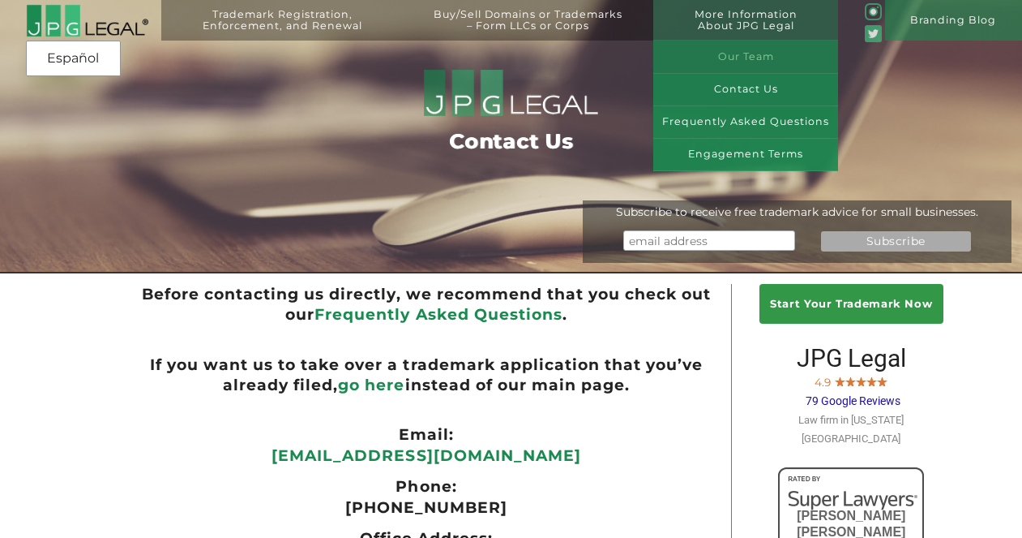 This screenshot has width=1022, height=538. Describe the element at coordinates (853, 401) in the screenshot. I see `span: 79 Google Reviews` at that location.